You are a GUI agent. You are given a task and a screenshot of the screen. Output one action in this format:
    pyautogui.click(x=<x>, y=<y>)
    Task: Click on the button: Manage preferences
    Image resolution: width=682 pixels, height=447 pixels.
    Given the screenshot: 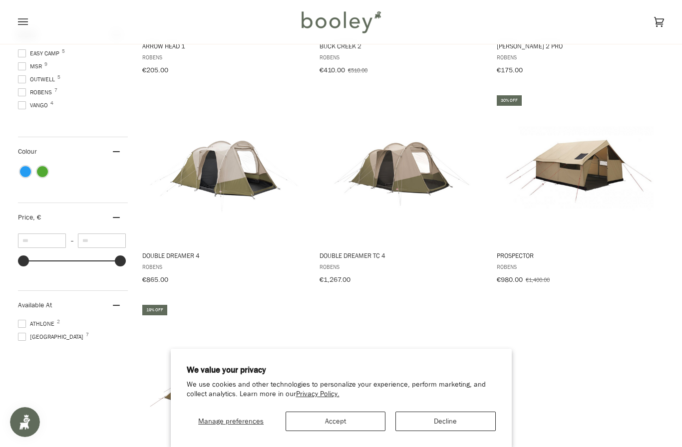 What is the action you would take?
    pyautogui.click(x=231, y=422)
    